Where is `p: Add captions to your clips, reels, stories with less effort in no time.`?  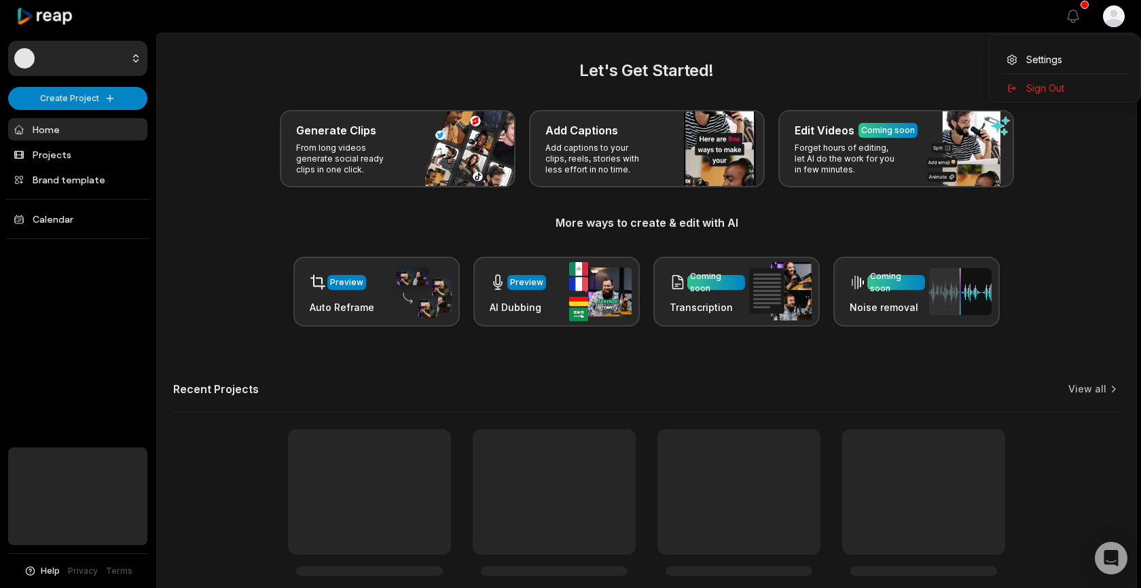 p: Add captions to your clips, reels, stories with less effort in no time. is located at coordinates (598, 159).